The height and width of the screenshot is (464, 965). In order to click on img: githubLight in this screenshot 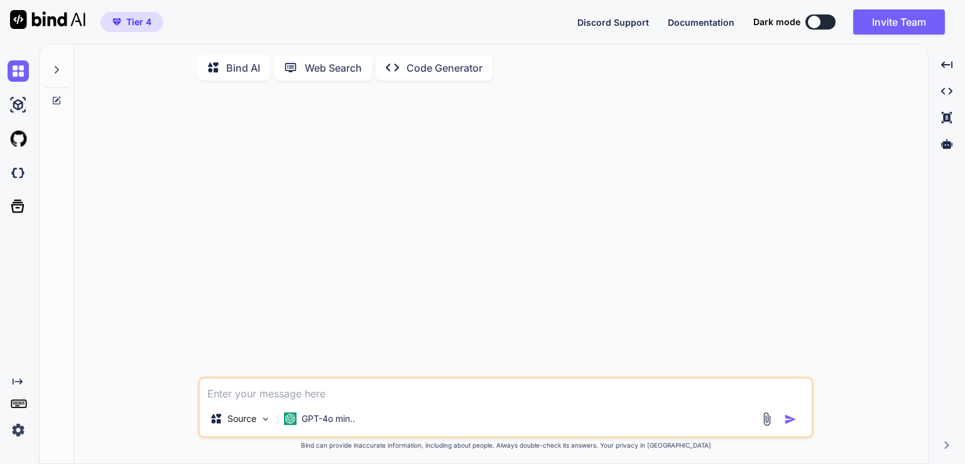, I will do `click(18, 139)`.